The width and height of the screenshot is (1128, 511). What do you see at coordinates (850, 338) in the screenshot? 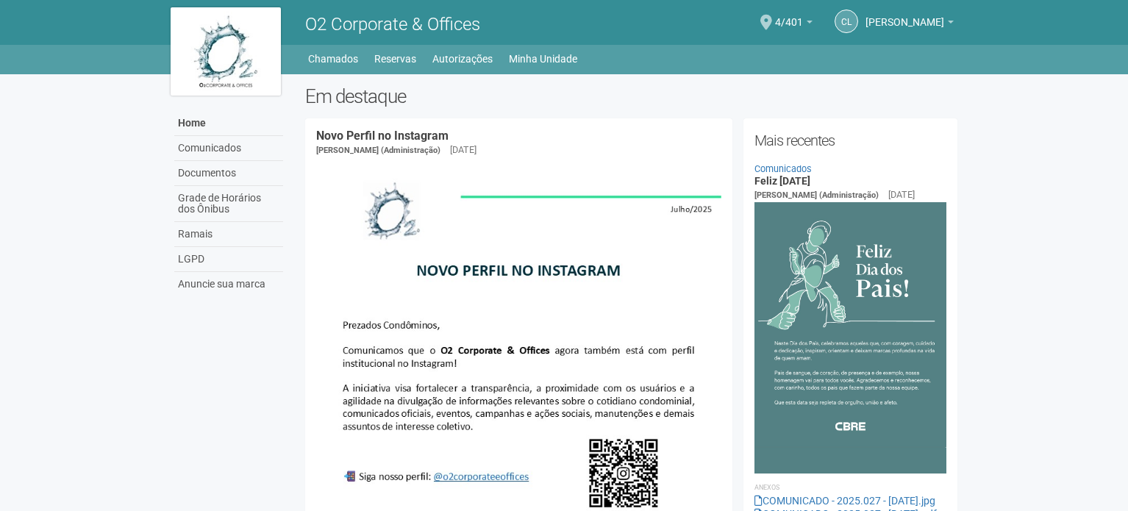
I see `img: COMUNICADO%20-%202025.027%20-%20Dia%20dos%20Pais.jpg` at bounding box center [850, 338].